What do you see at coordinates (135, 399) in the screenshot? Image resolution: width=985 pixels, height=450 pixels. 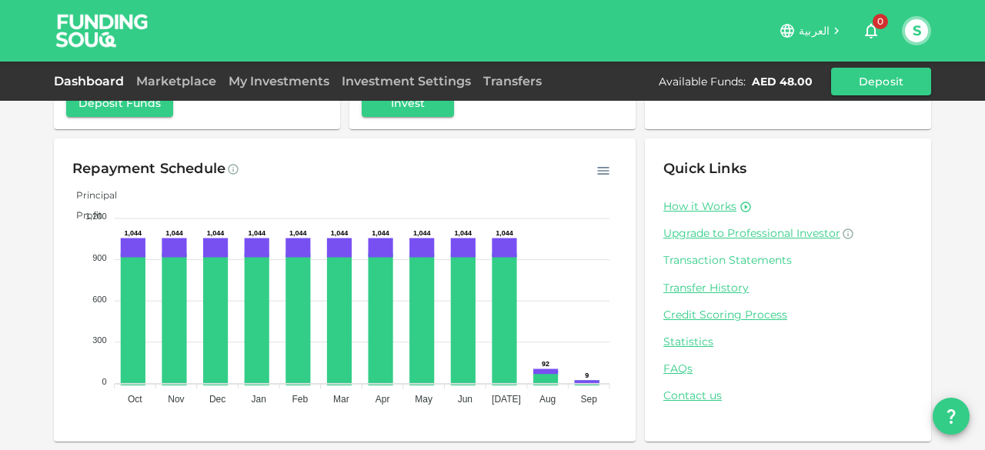 I see `tspan: Oct` at bounding box center [135, 399].